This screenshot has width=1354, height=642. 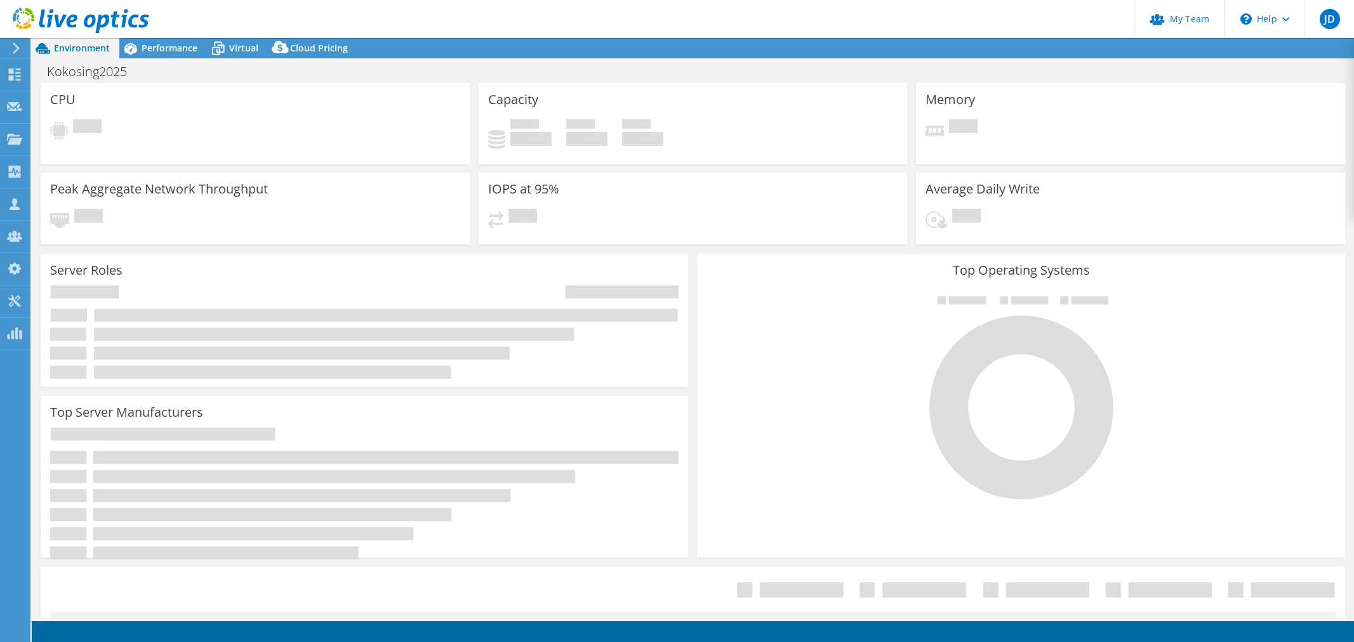 I want to click on h3: Peak Aggregate Network Throughput, so click(x=159, y=189).